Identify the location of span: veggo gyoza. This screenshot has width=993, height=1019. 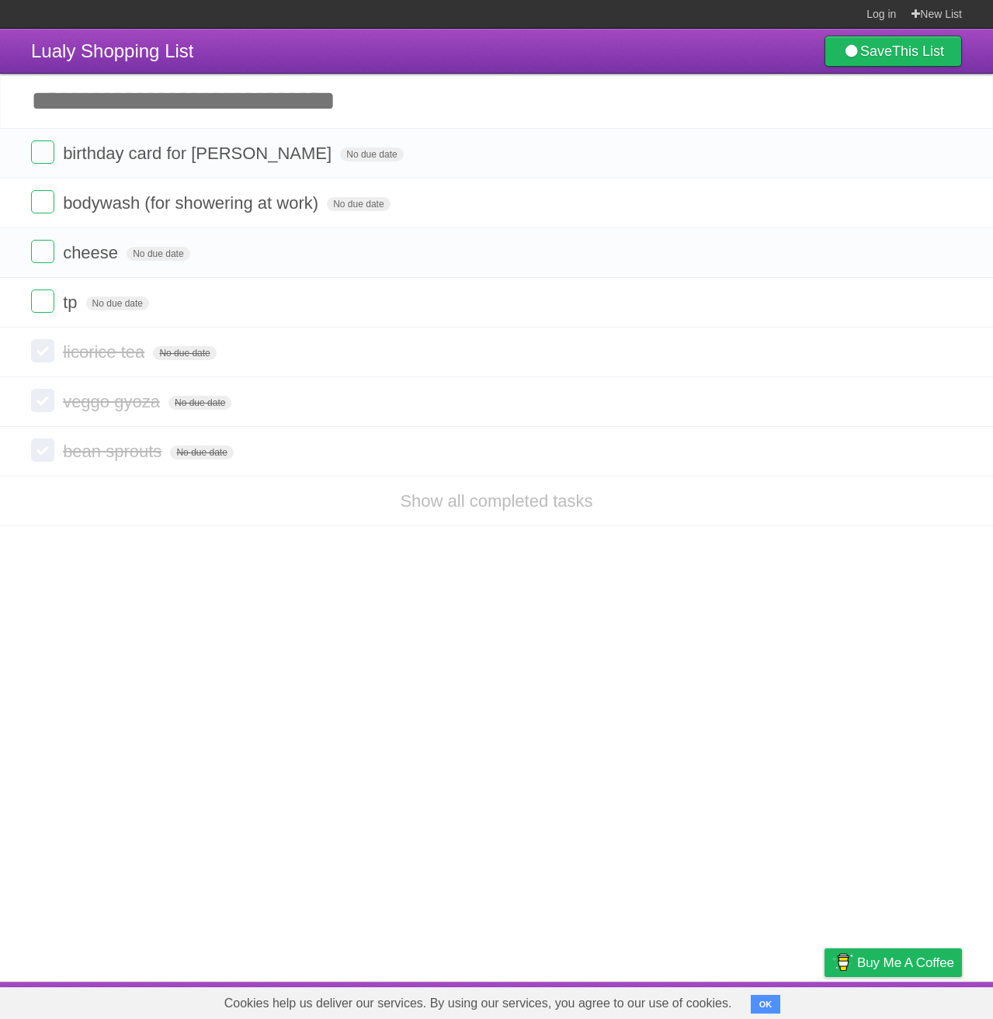
(113, 401).